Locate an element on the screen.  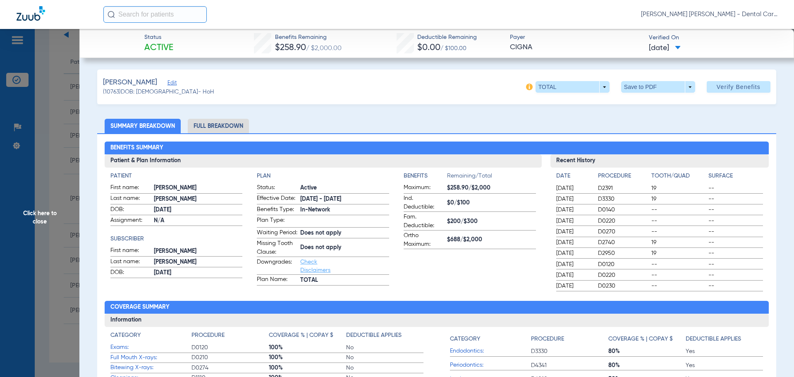
span: Full Mouth X-rays: is located at coordinates (151, 357).